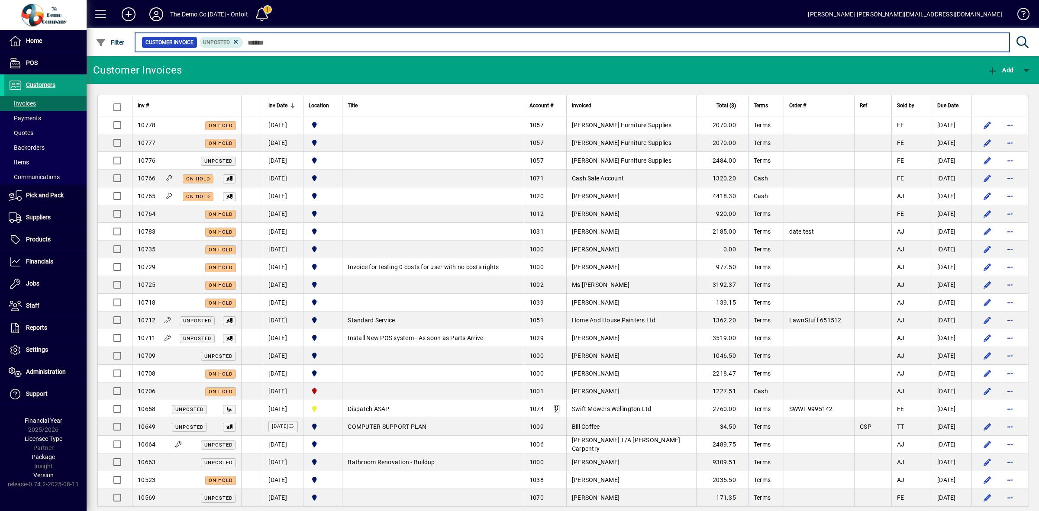  Describe the element at coordinates (45, 148) in the screenshot. I see `a: Backorders` at that location.